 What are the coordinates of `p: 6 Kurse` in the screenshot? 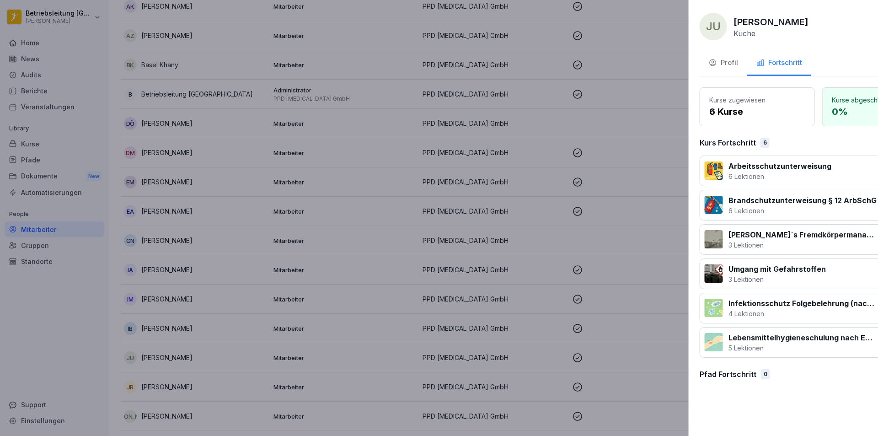 It's located at (757, 112).